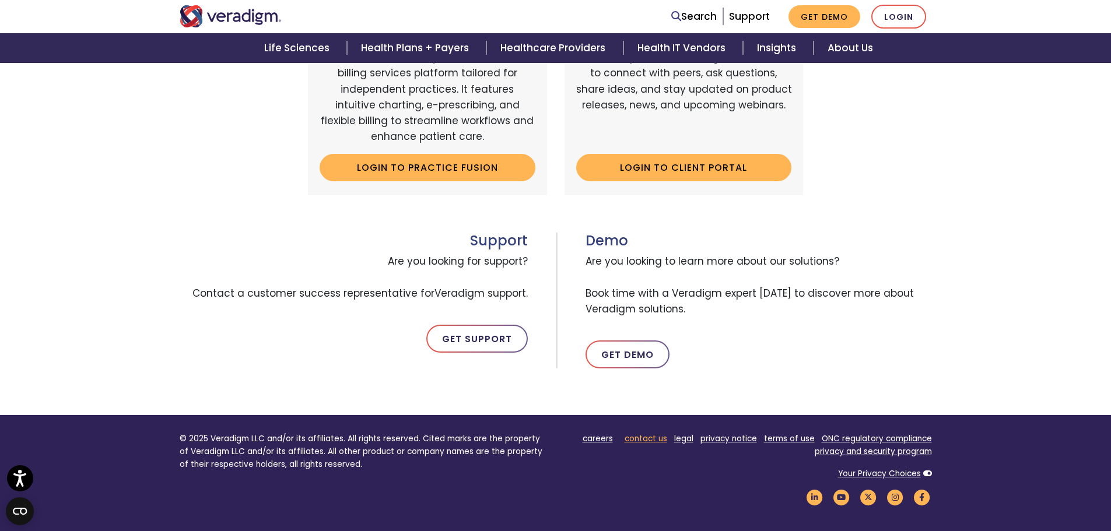 The width and height of the screenshot is (1111, 531). Describe the element at coordinates (683, 48) in the screenshot. I see `a: Health IT Vendors` at that location.